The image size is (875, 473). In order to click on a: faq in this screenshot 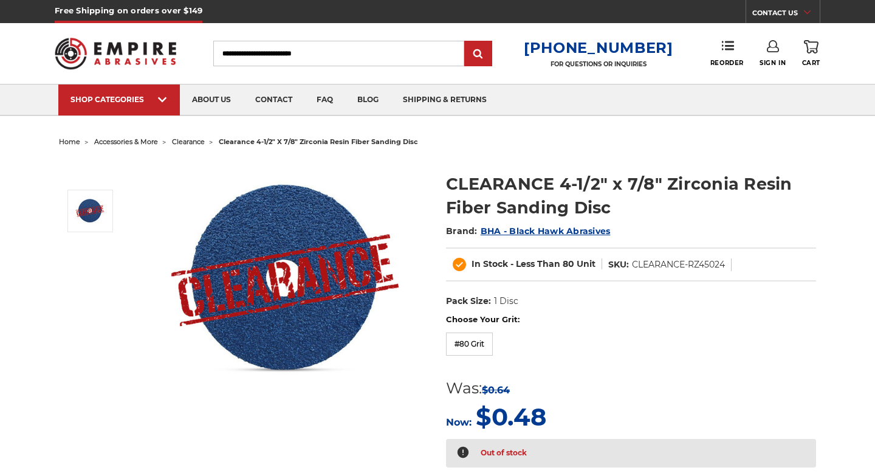, I will do `click(324, 100)`.